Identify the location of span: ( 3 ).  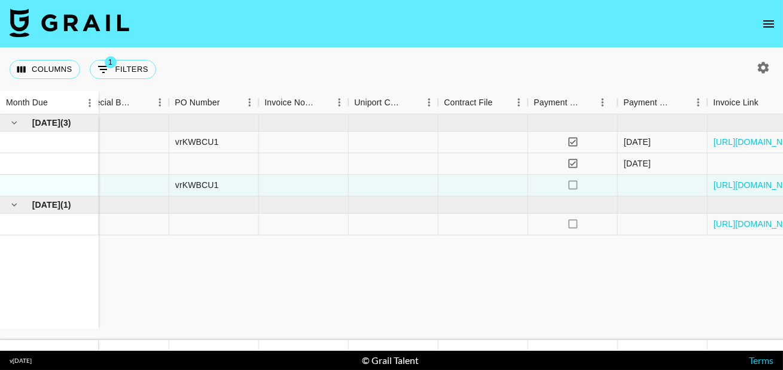
(66, 123).